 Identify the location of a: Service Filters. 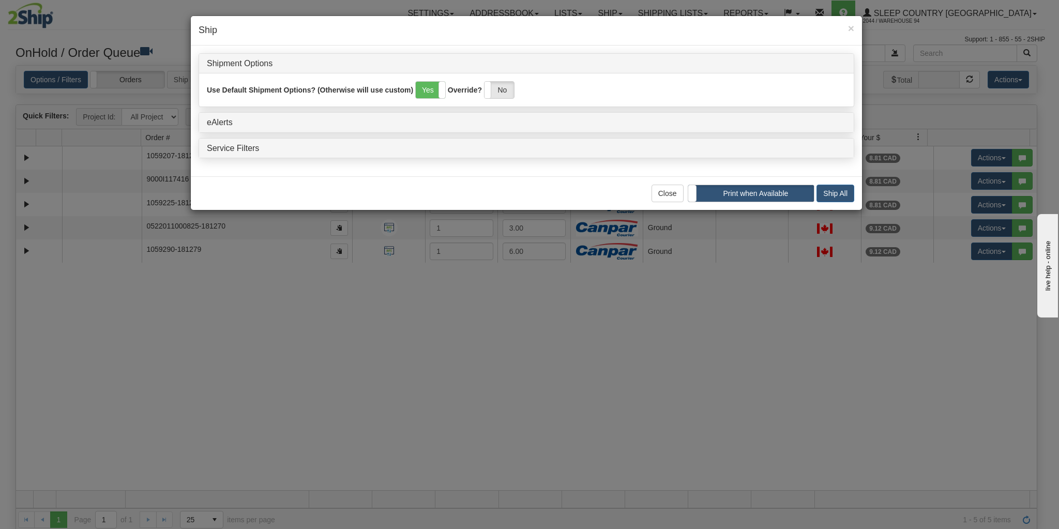
(233, 148).